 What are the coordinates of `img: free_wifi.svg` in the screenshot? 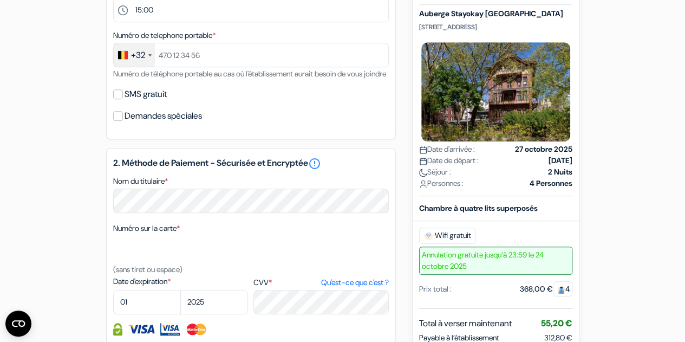 It's located at (428, 236).